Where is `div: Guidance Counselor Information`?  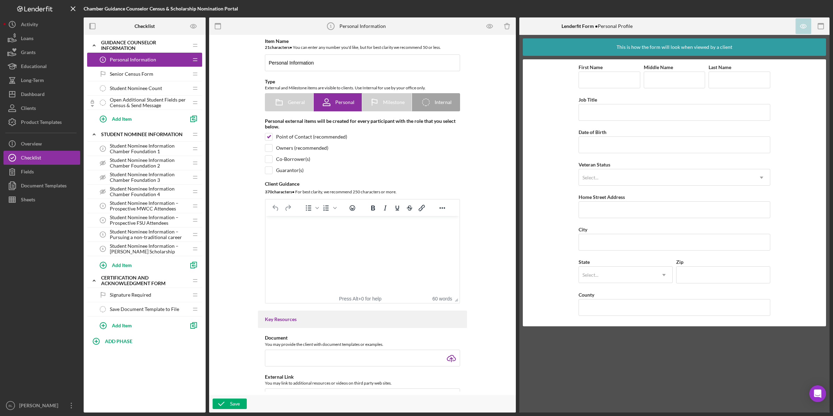 div: Guidance Counselor Information is located at coordinates (145, 45).